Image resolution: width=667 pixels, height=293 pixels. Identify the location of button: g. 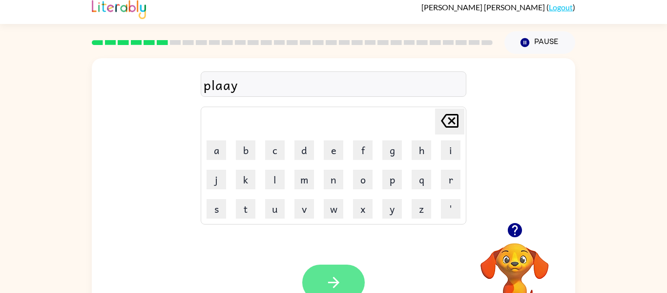
(392, 150).